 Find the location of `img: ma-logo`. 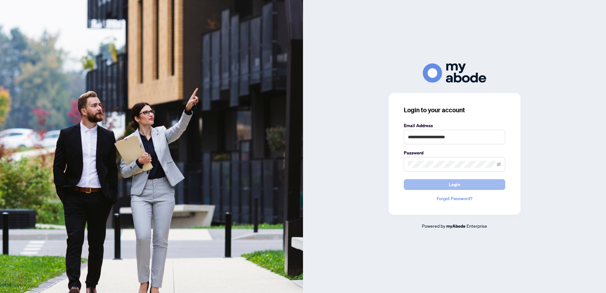

img: ma-logo is located at coordinates (455, 73).